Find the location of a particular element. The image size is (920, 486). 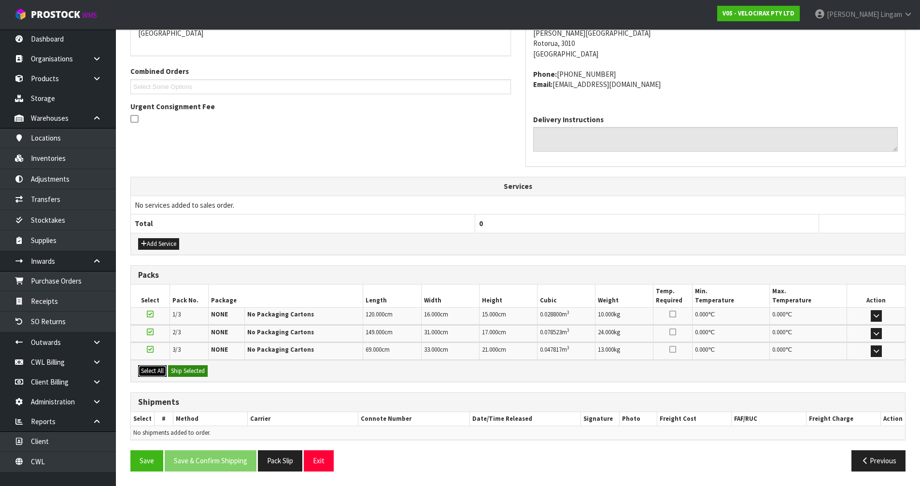

span: 10.000 is located at coordinates (606, 314).